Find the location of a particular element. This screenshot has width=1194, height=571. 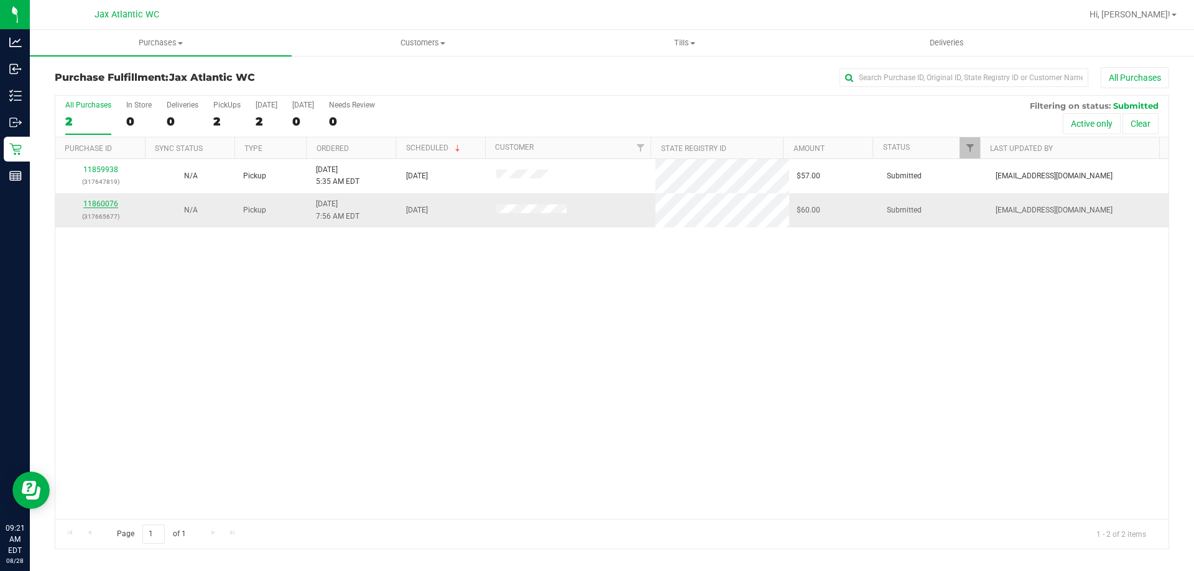

inline-svg: Retail is located at coordinates (16, 149).